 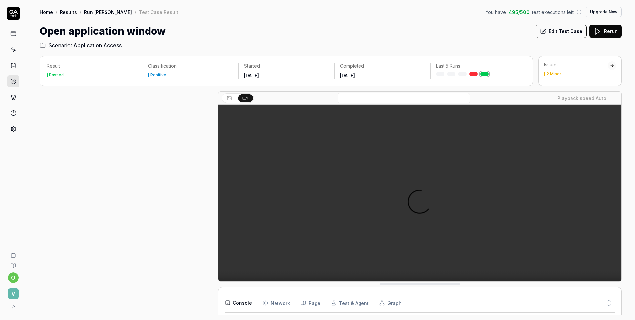 What do you see at coordinates (519, 12) in the screenshot?
I see `span: 495 / 500` at bounding box center [519, 12].